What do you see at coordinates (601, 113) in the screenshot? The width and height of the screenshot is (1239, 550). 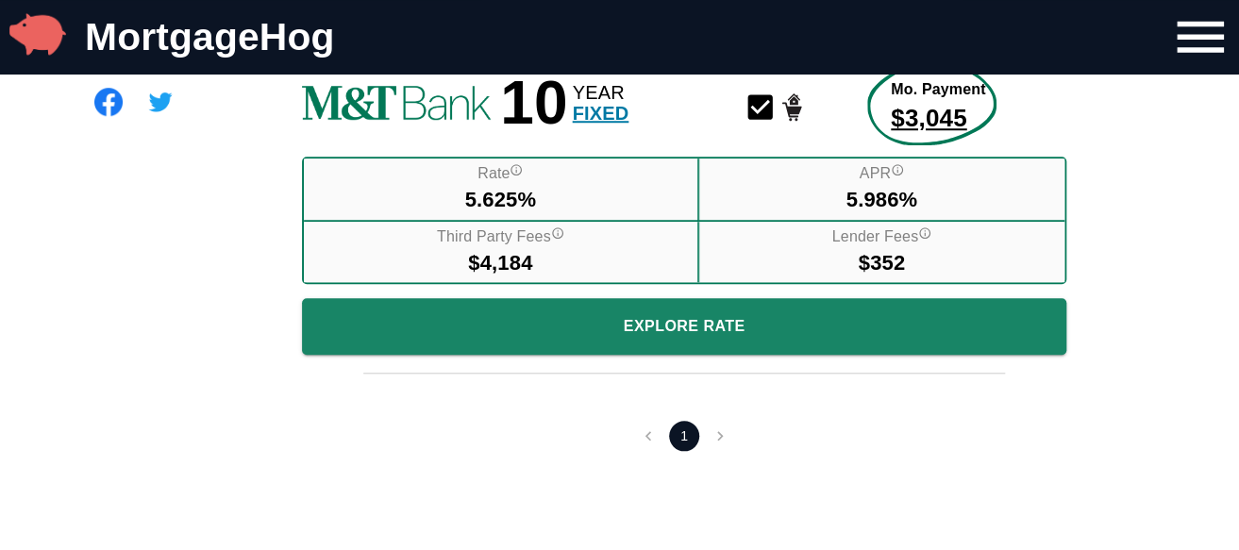 I see `span: FIXED` at bounding box center [601, 113].